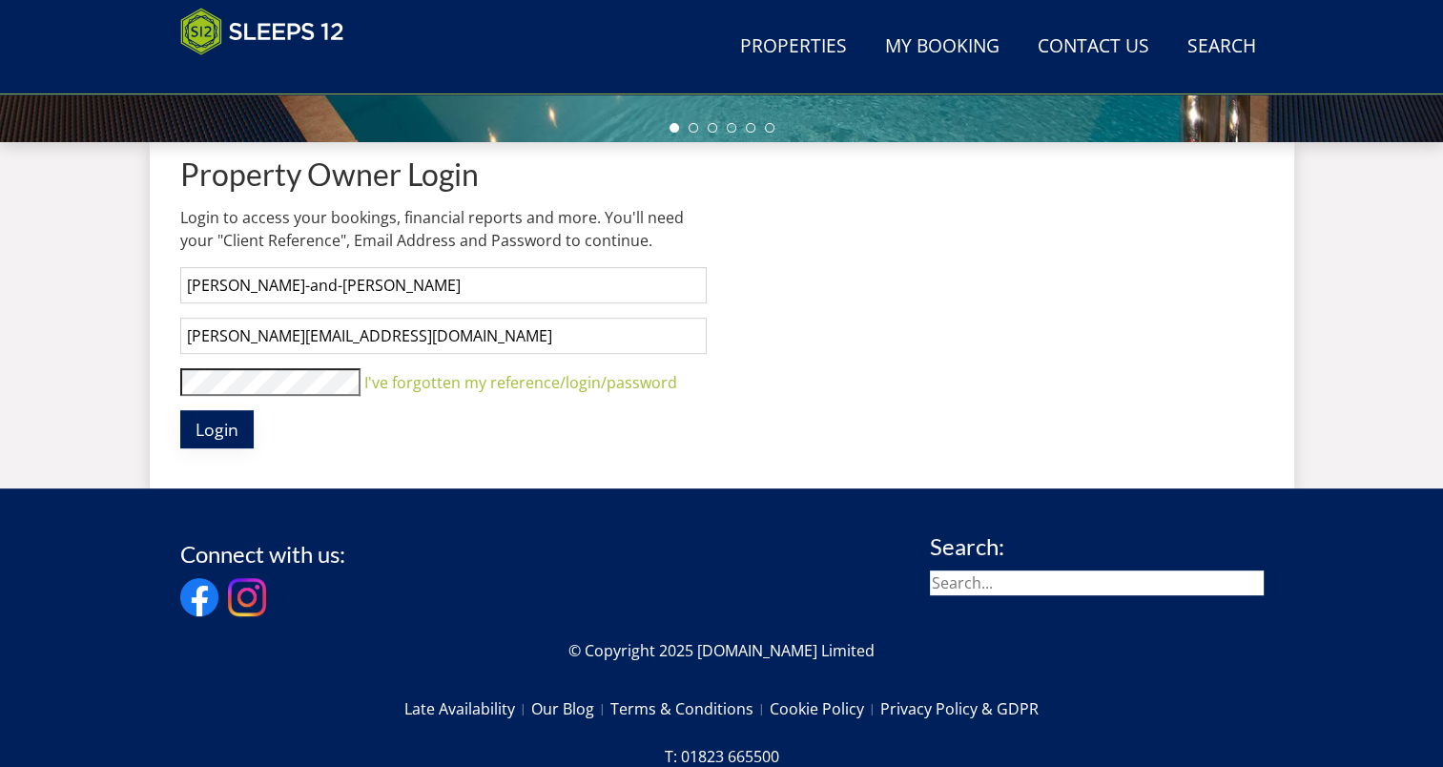 The image size is (1443, 767). Describe the element at coordinates (1222, 47) in the screenshot. I see `a: Search` at that location.